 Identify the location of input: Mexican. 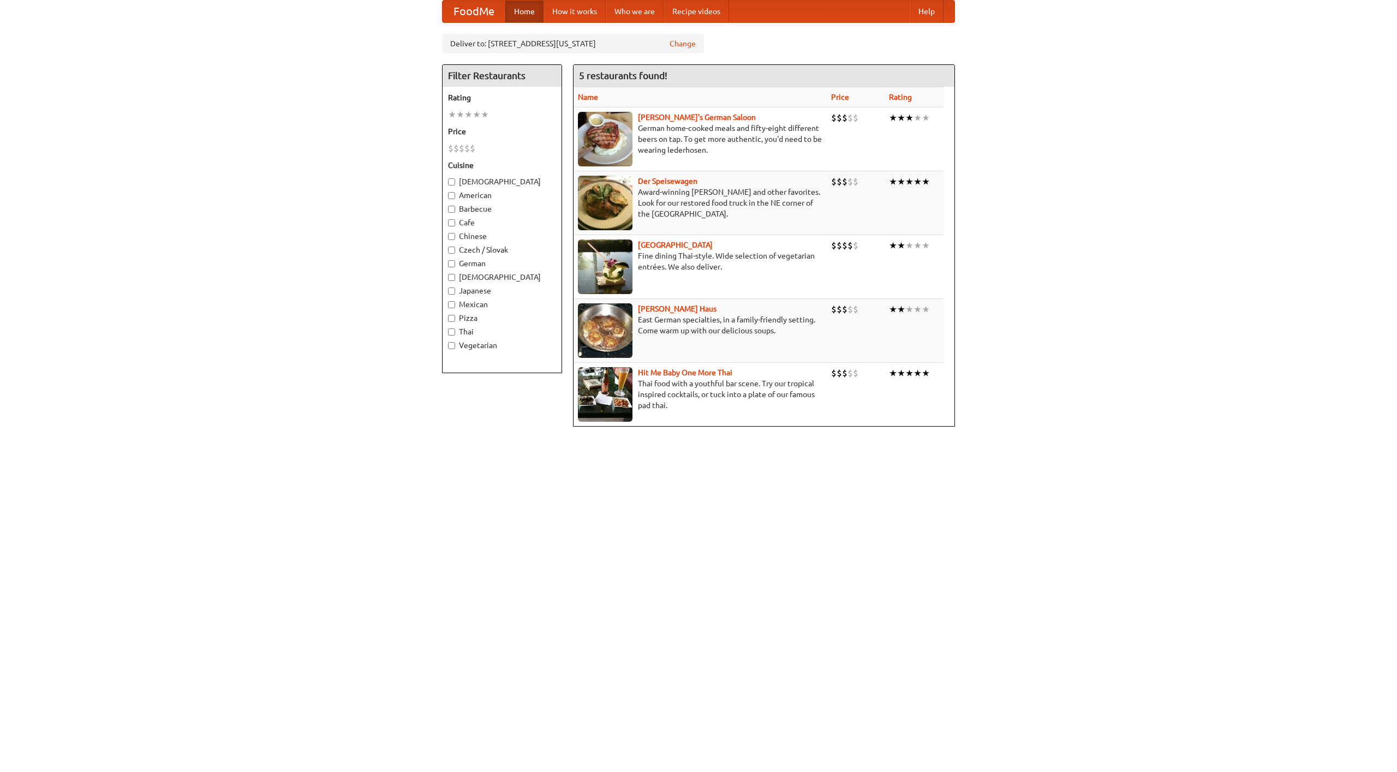
(451, 305).